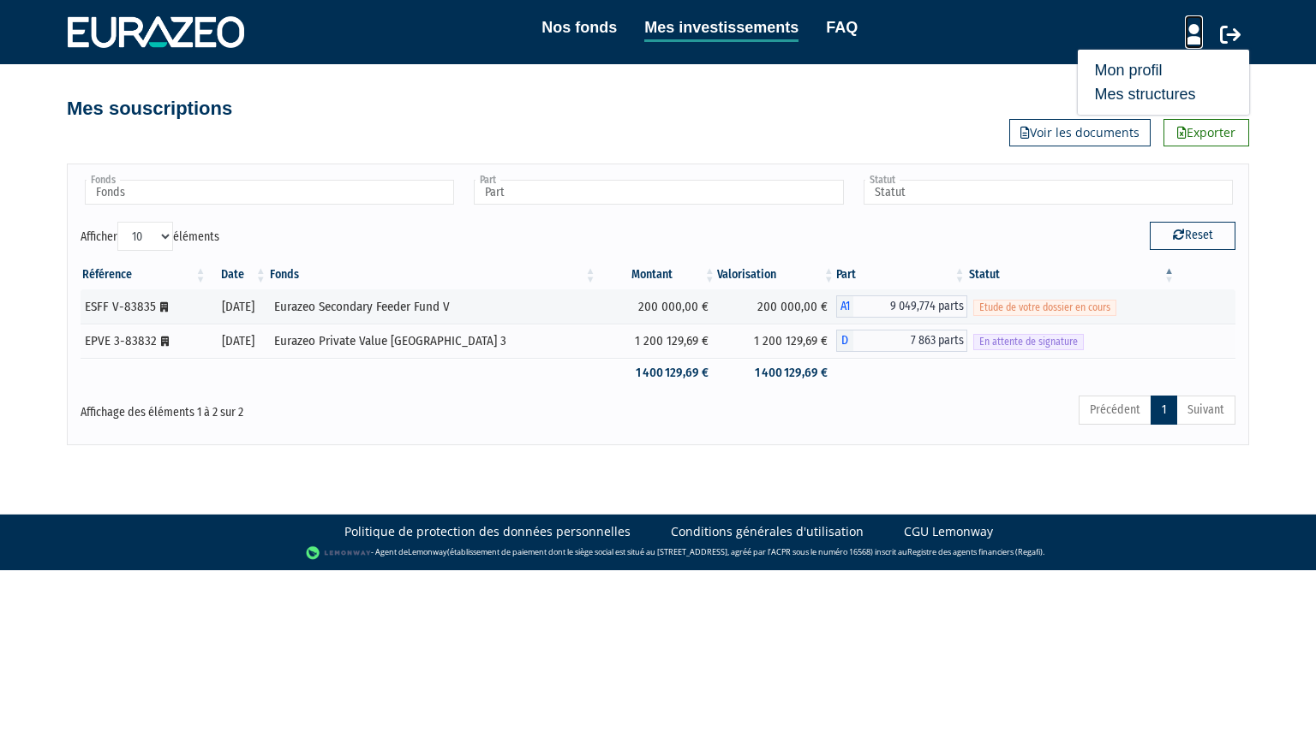 The image size is (1316, 732). Describe the element at coordinates (427, 552) in the screenshot. I see `a: Lemonway` at that location.